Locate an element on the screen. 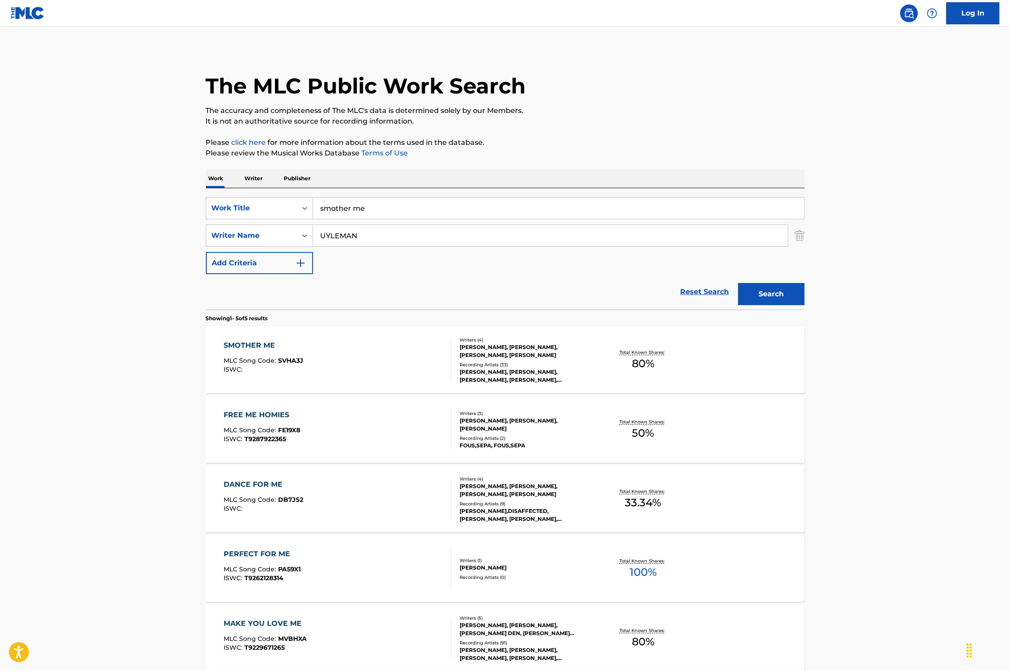 This screenshot has height=671, width=1010. p: Work is located at coordinates (216, 178).